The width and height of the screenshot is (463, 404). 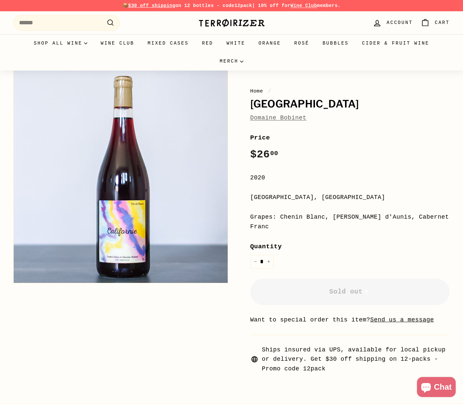 What do you see at coordinates (269, 43) in the screenshot?
I see `a: Orange` at bounding box center [269, 43].